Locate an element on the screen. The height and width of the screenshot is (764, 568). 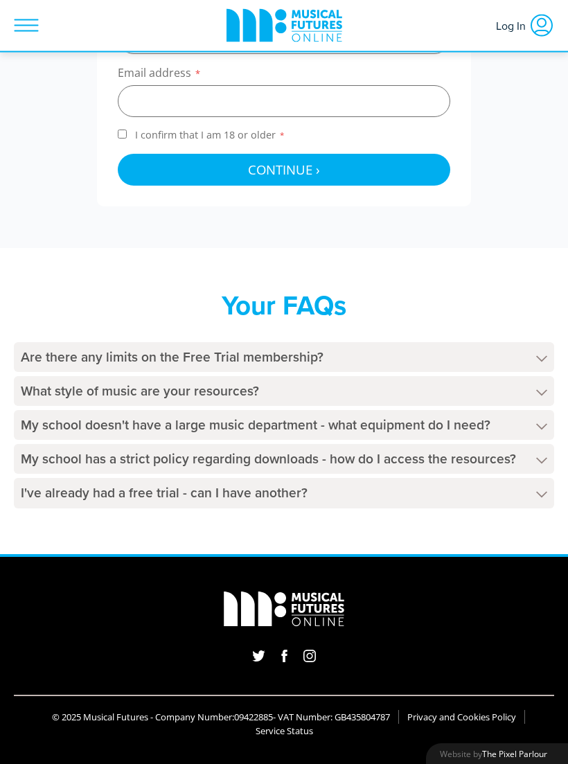
li: © 2025 Musical Futures - Company Number: - VAT Number: GB435804787 is located at coordinates (221, 717).